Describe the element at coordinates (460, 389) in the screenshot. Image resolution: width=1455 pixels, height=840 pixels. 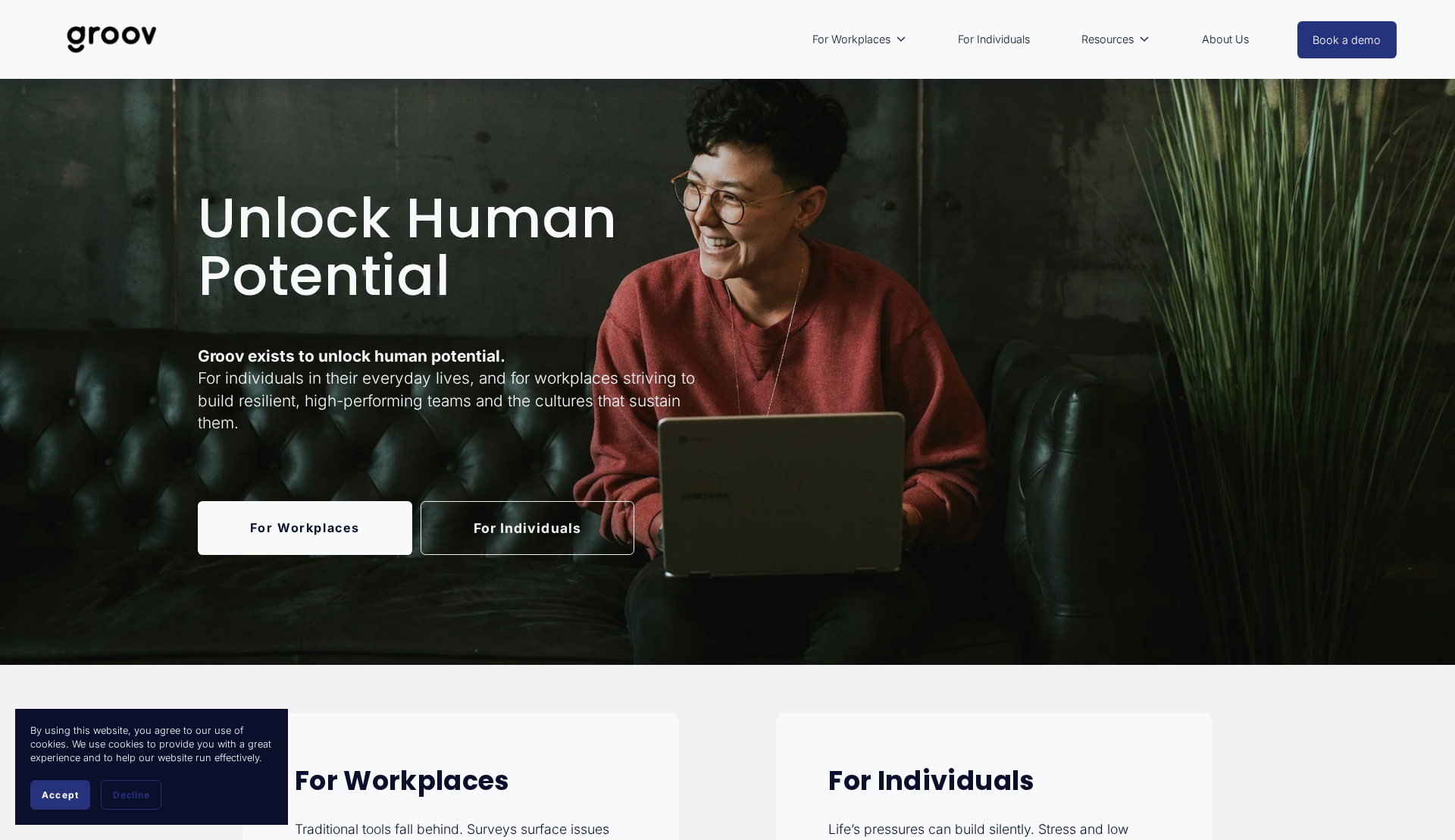
I see `p: For individuals in their everyday lives, and for workplaces striving to build resilient, high-per...` at that location.